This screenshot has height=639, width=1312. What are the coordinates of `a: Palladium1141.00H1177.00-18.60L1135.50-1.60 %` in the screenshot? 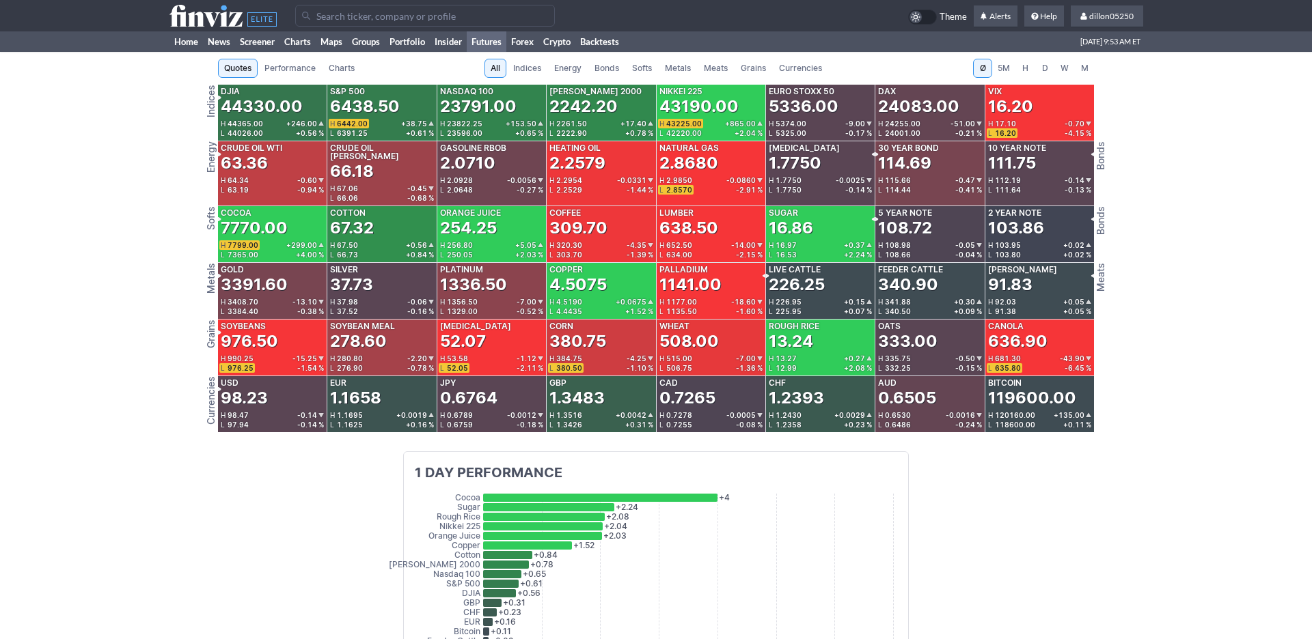 It's located at (710, 291).